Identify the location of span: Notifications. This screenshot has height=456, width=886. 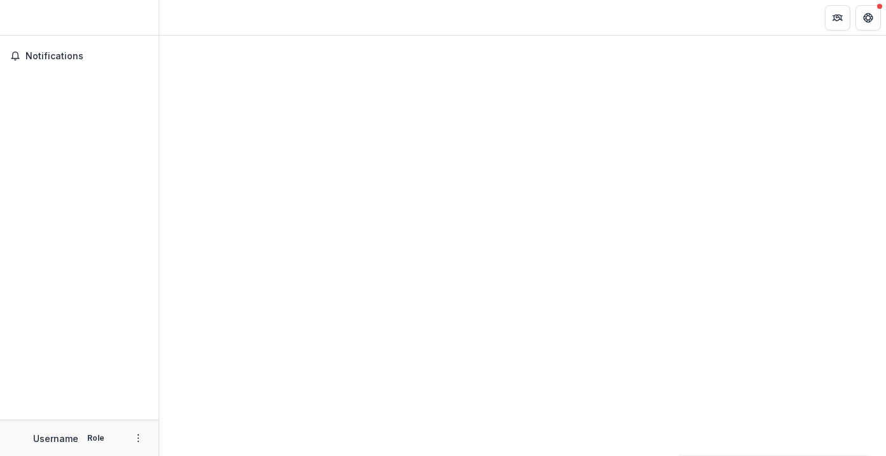
(87, 56).